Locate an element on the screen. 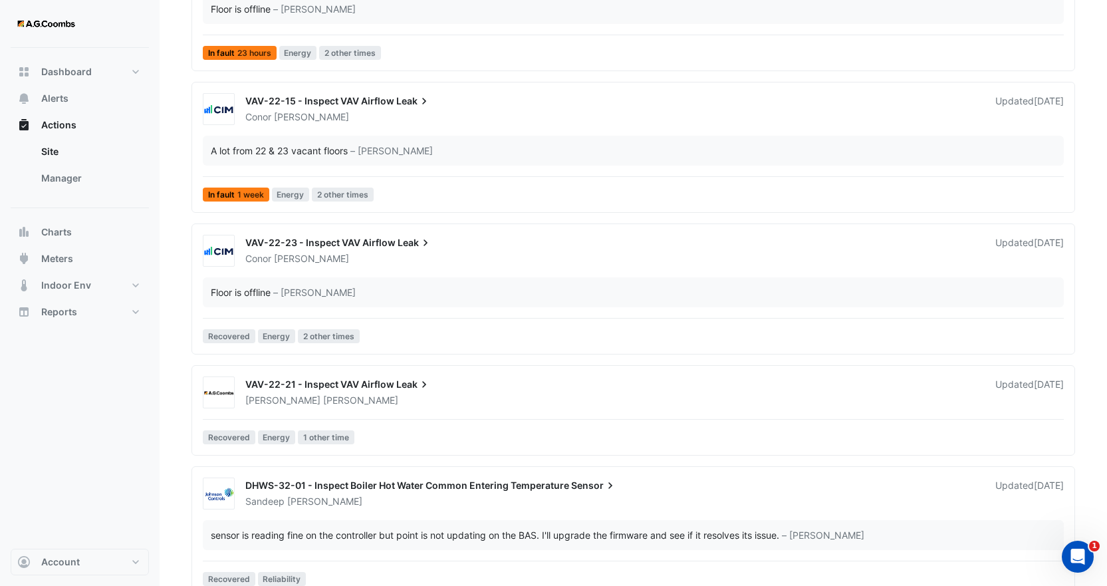 This screenshot has width=1107, height=586. span: VAV-22-23 - Inspect VAV Airflow is located at coordinates (321, 242).